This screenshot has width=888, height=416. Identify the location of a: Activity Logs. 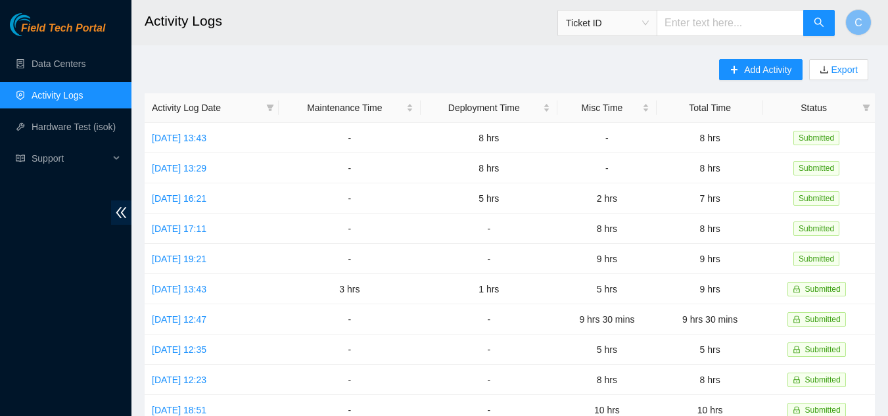
(57, 95).